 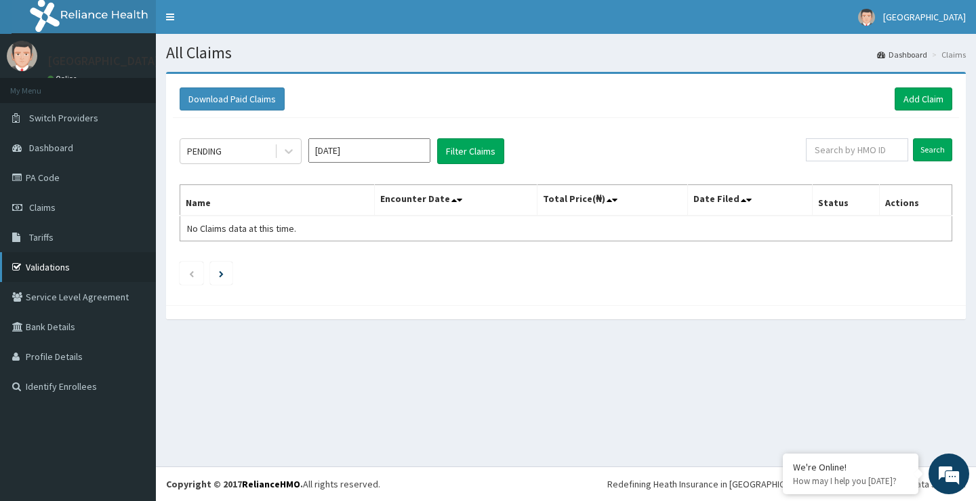 I want to click on th: Date Filed, so click(x=749, y=201).